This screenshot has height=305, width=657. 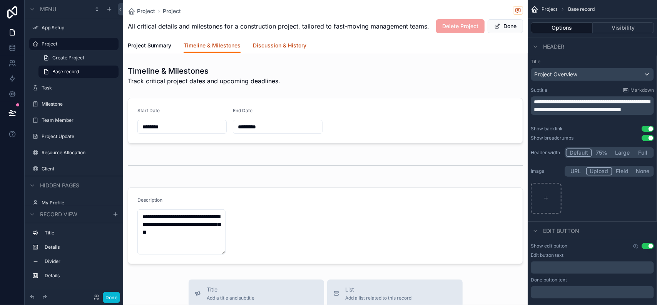 I want to click on a: Discussion & History, so click(x=280, y=46).